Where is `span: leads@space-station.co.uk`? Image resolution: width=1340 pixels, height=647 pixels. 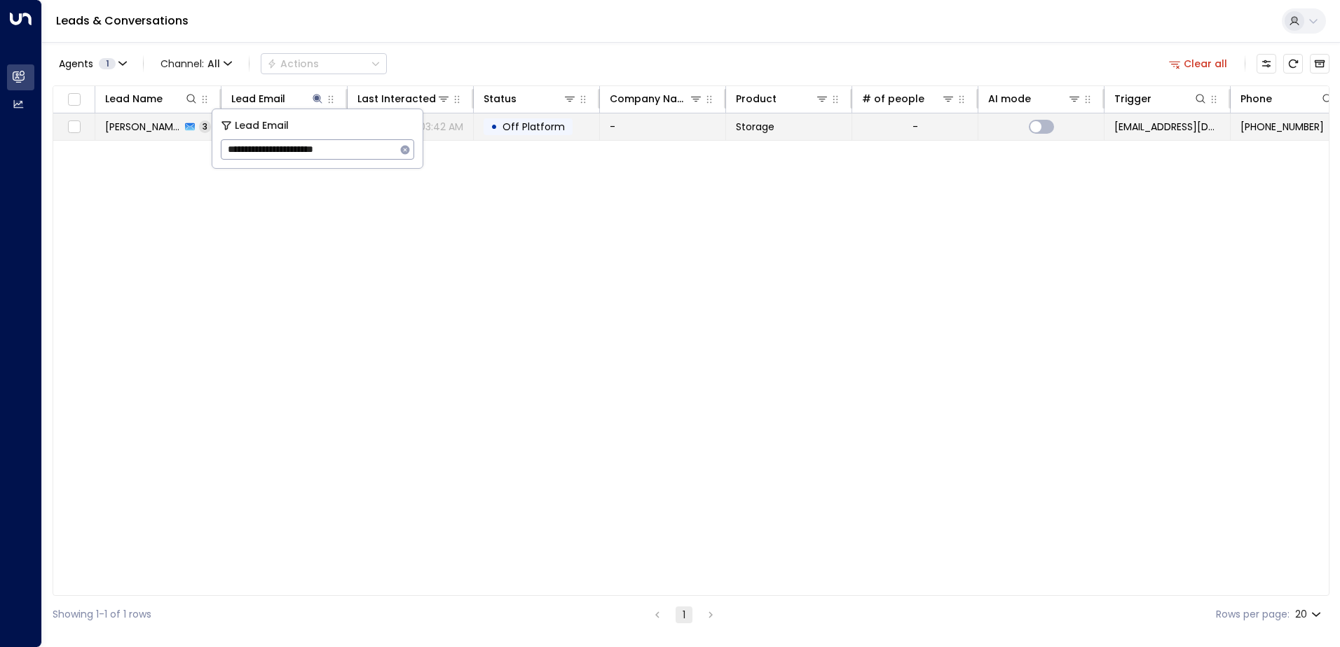 span: leads@space-station.co.uk is located at coordinates (1167, 127).